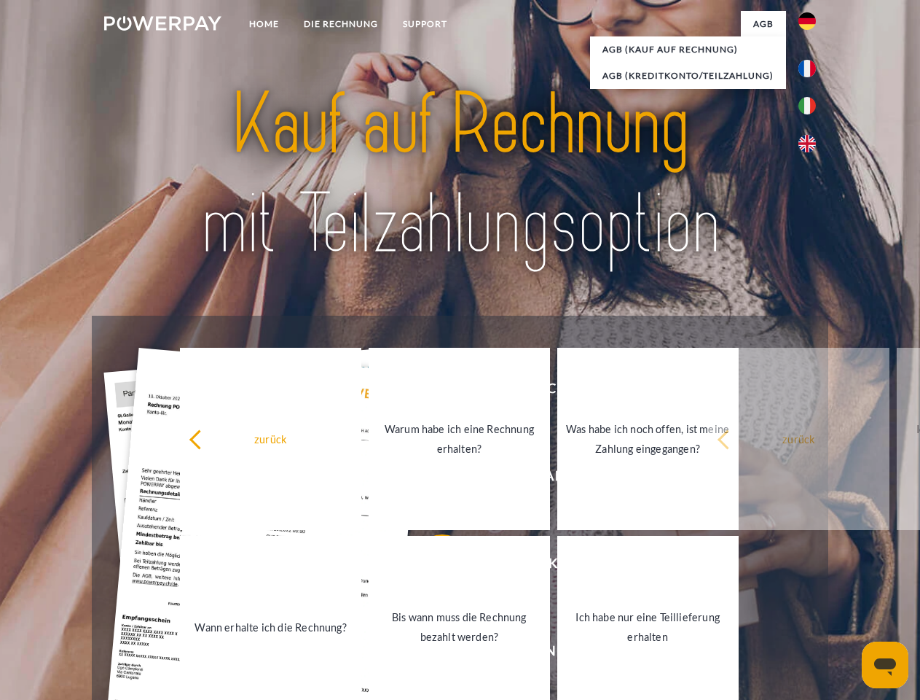 This screenshot has width=920, height=700. Describe the element at coordinates (425, 24) in the screenshot. I see `a: SUPPORT` at that location.